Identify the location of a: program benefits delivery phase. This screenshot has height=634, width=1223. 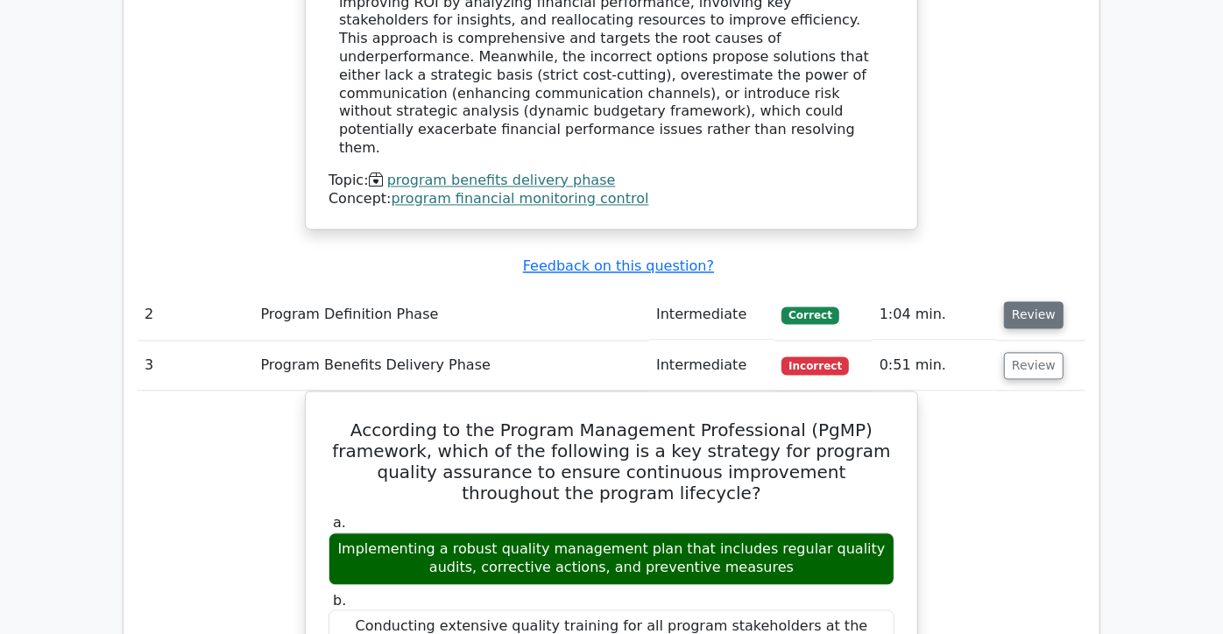
(501, 180).